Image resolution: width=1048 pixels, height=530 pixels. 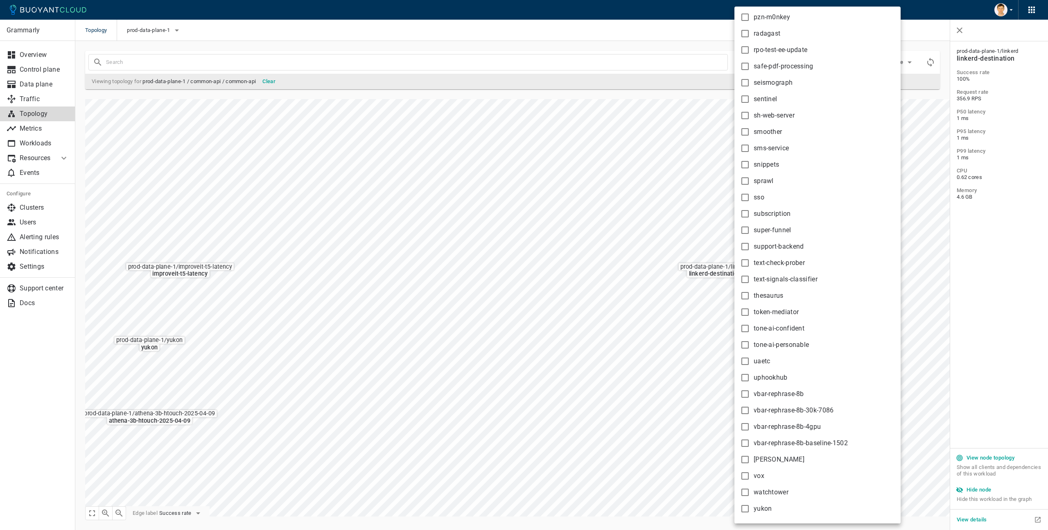 What do you see at coordinates (776, 312) in the screenshot?
I see `span: token-mediator` at bounding box center [776, 312].